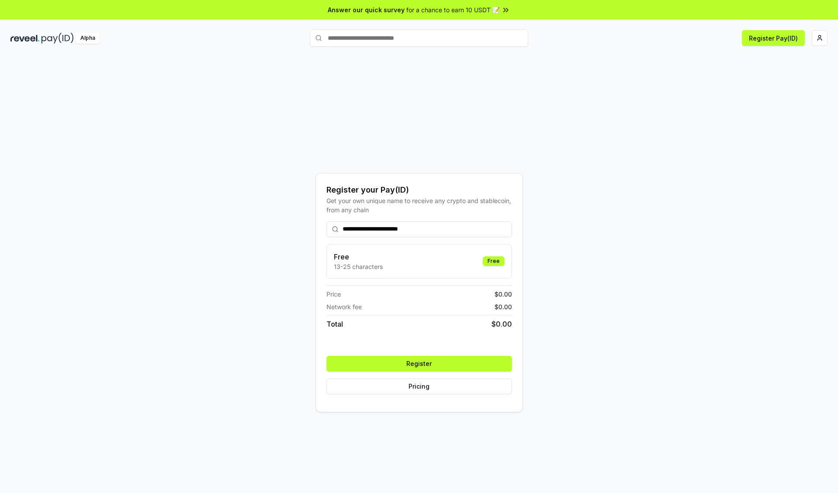  What do you see at coordinates (419, 364) in the screenshot?
I see `button: Register` at bounding box center [419, 364].